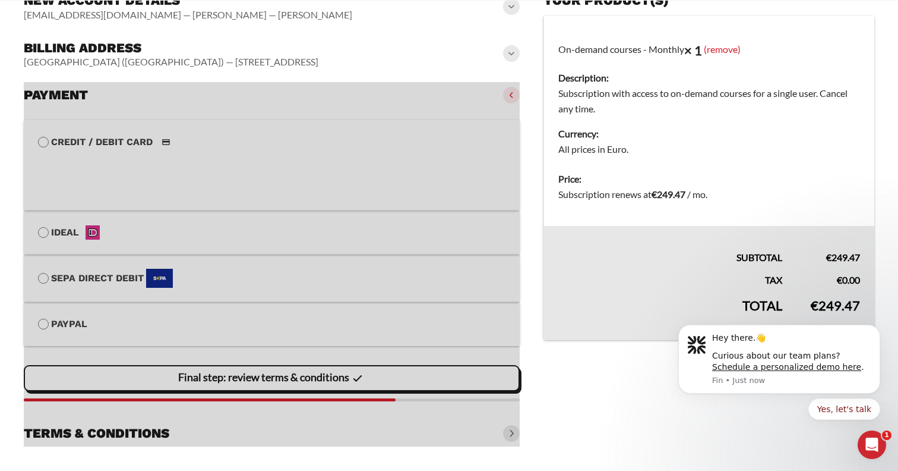 This screenshot has width=898, height=471. What do you see at coordinates (709, 90) in the screenshot?
I see `td: On-demand courses - Monthly` at bounding box center [709, 90].